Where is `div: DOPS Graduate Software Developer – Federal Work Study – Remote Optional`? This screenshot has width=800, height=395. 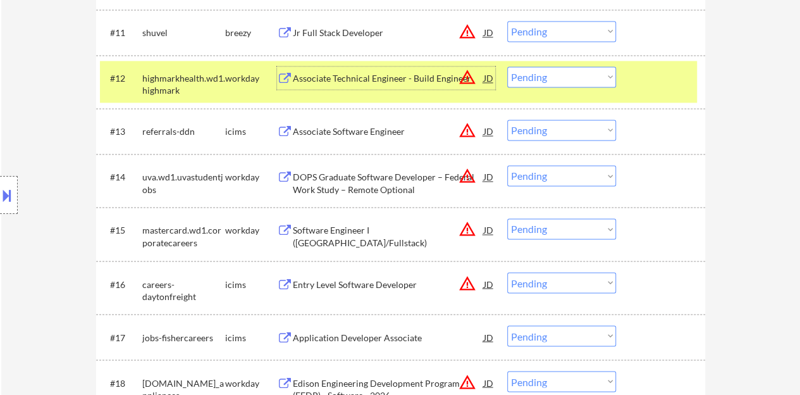
div: DOPS Graduate Software Developer – Federal Work Study – Remote Optional is located at coordinates (388, 183).